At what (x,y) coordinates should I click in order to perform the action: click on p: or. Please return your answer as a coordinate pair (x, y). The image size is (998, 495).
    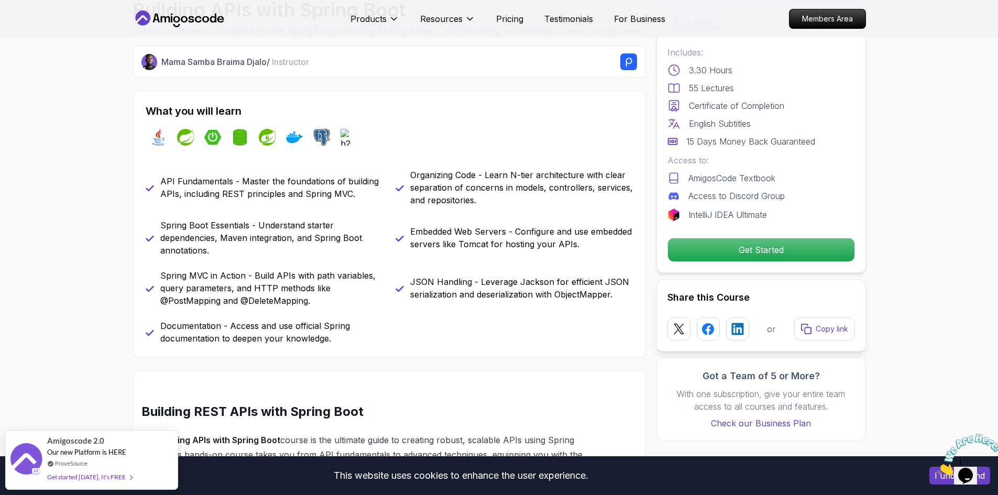
    Looking at the image, I should click on (771, 329).